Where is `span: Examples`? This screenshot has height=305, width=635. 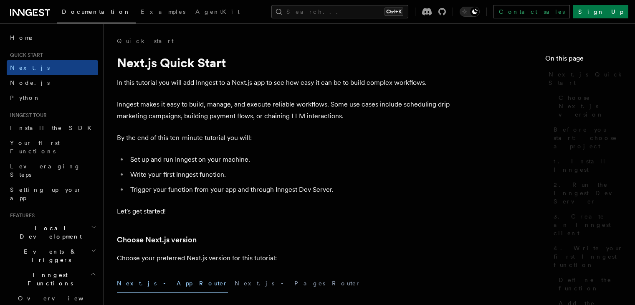
span: Examples is located at coordinates (163, 12).